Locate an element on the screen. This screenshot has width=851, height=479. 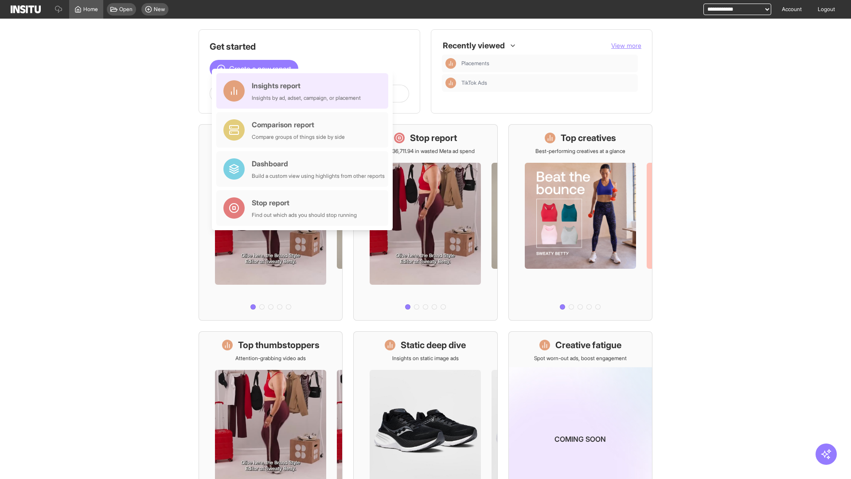
span: New is located at coordinates (159, 9).